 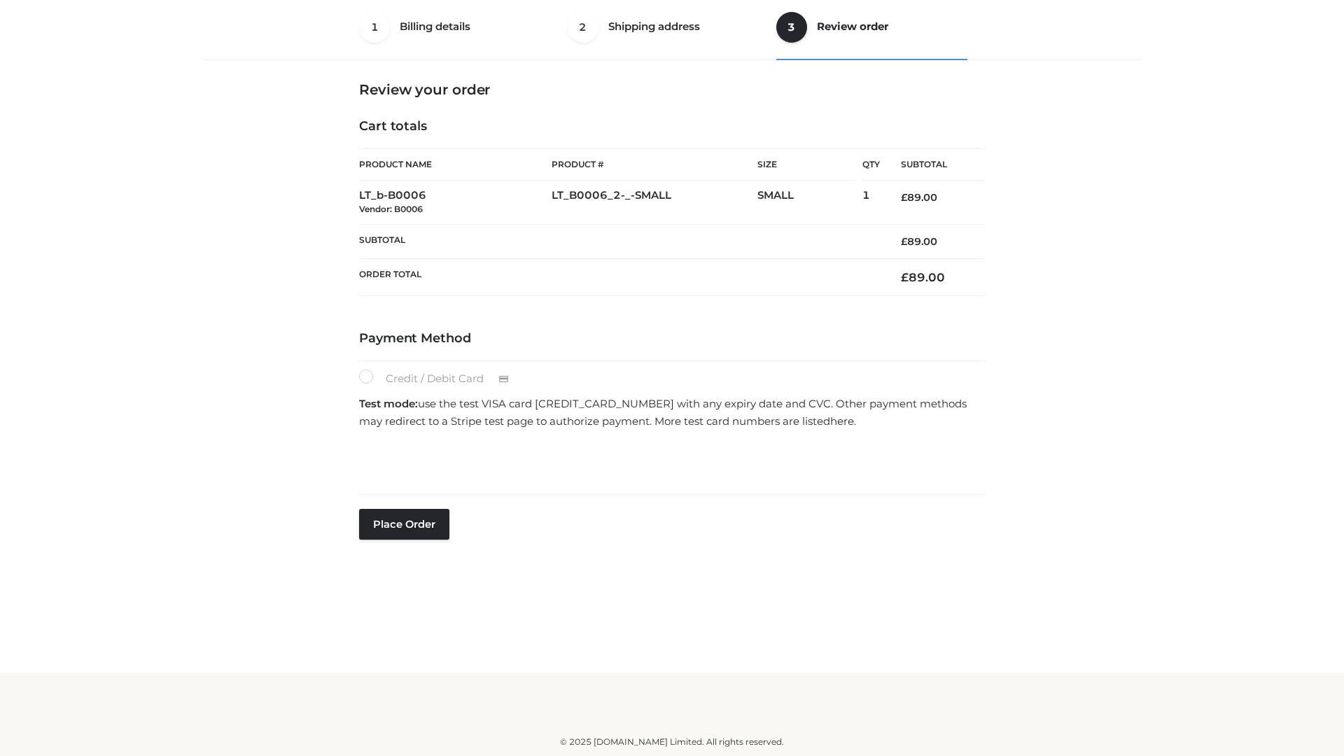 What do you see at coordinates (655, 202) in the screenshot?
I see `td: LT_B0006_2-_-SMALL` at bounding box center [655, 202].